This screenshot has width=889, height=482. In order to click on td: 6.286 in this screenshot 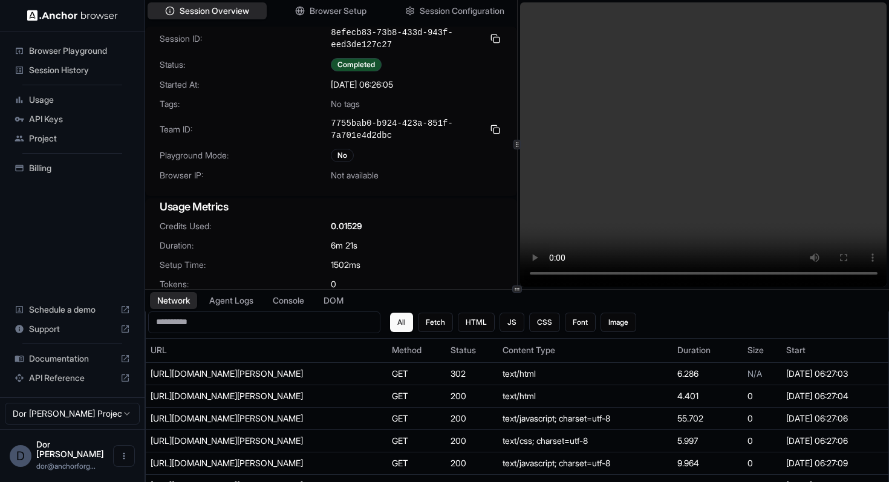, I will do `click(707, 373)`.